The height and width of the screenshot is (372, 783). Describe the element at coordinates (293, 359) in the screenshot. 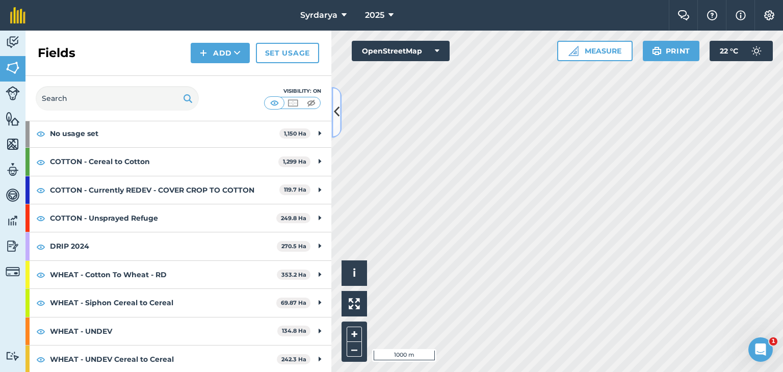

I see `strong: 242.3 Ha` at that location.